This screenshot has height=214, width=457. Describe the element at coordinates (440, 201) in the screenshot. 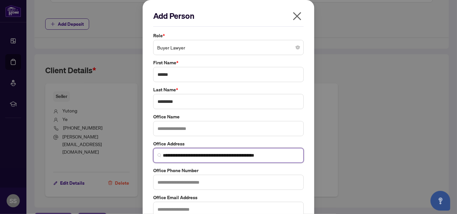

I see `button: Open asap` at that location.